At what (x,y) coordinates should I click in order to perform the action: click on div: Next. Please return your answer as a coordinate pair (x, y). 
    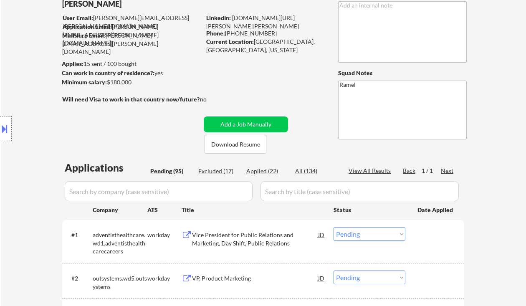
    Looking at the image, I should click on (448, 171).